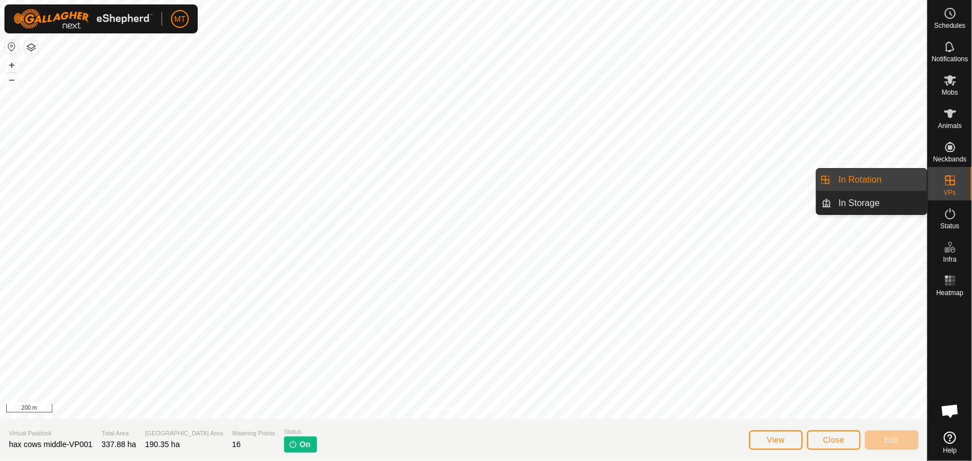 This screenshot has height=461, width=972. Describe the element at coordinates (949, 126) in the screenshot. I see `span: Animals` at that location.